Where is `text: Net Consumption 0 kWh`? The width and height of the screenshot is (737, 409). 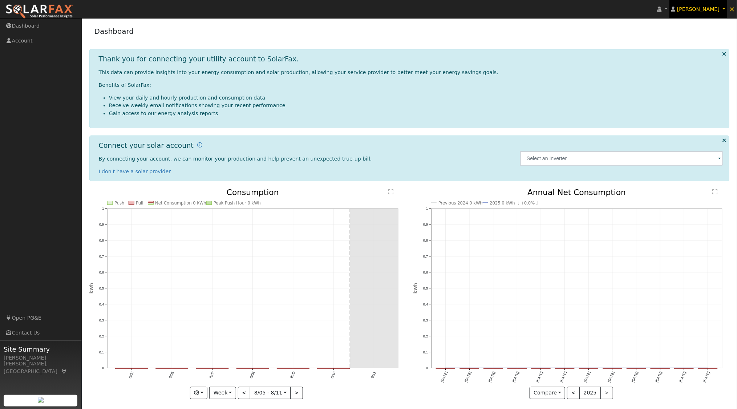 text: Net Consumption 0 kWh is located at coordinates (181, 203).